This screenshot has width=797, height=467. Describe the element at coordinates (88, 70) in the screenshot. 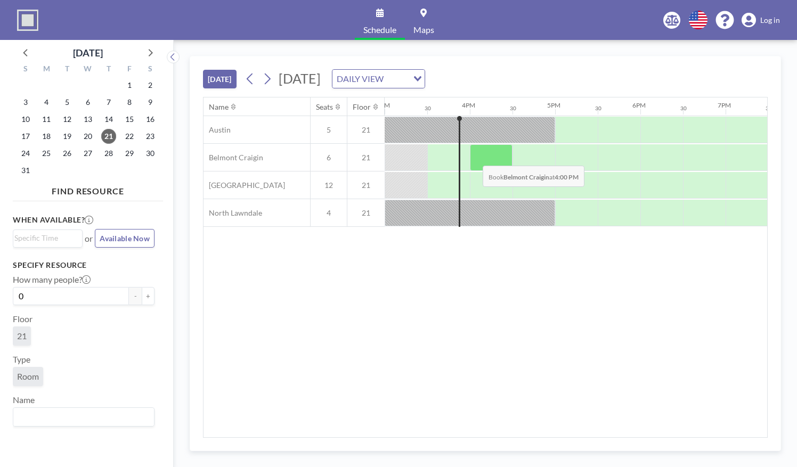

I see `div: W` at that location.